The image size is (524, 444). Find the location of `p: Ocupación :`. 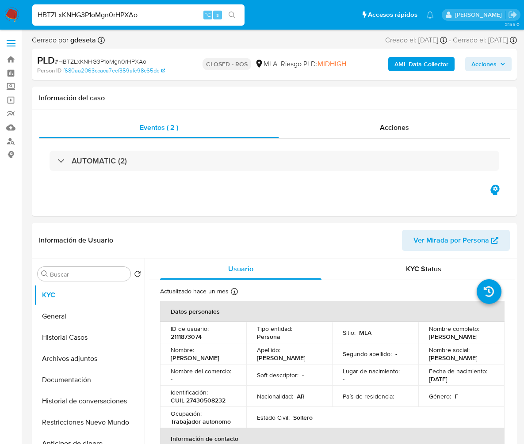

p: Ocupación : is located at coordinates (186, 414).